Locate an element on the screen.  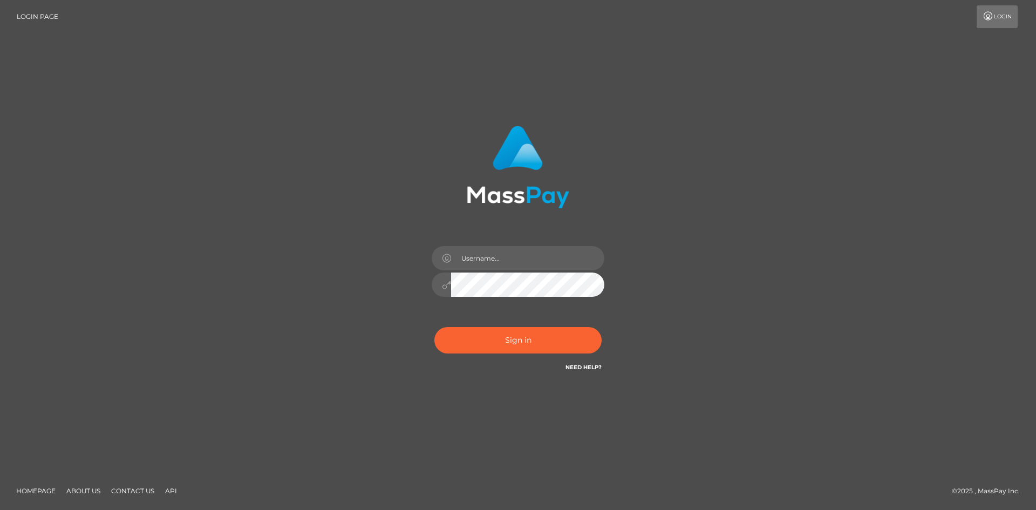
img: MassPay Login is located at coordinates (518, 167).